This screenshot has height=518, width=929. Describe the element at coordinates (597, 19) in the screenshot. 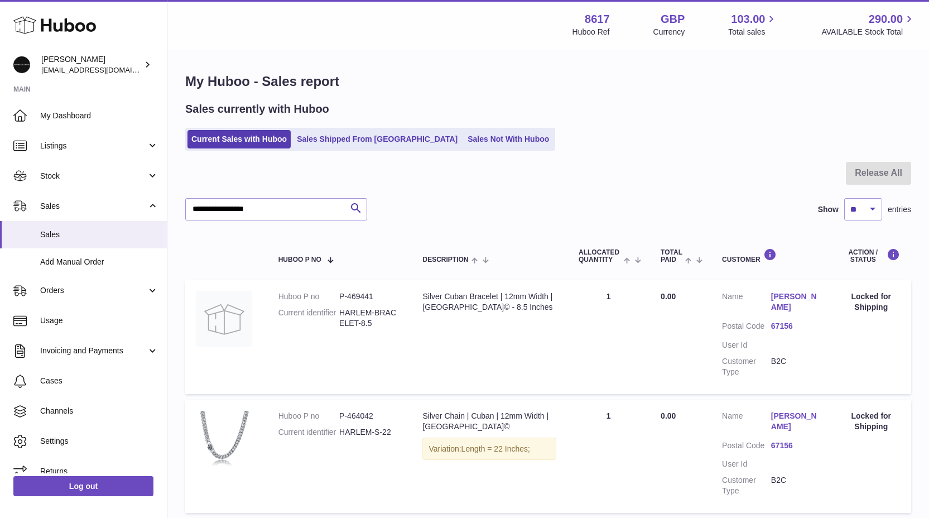

I see `strong: 8617` at that location.